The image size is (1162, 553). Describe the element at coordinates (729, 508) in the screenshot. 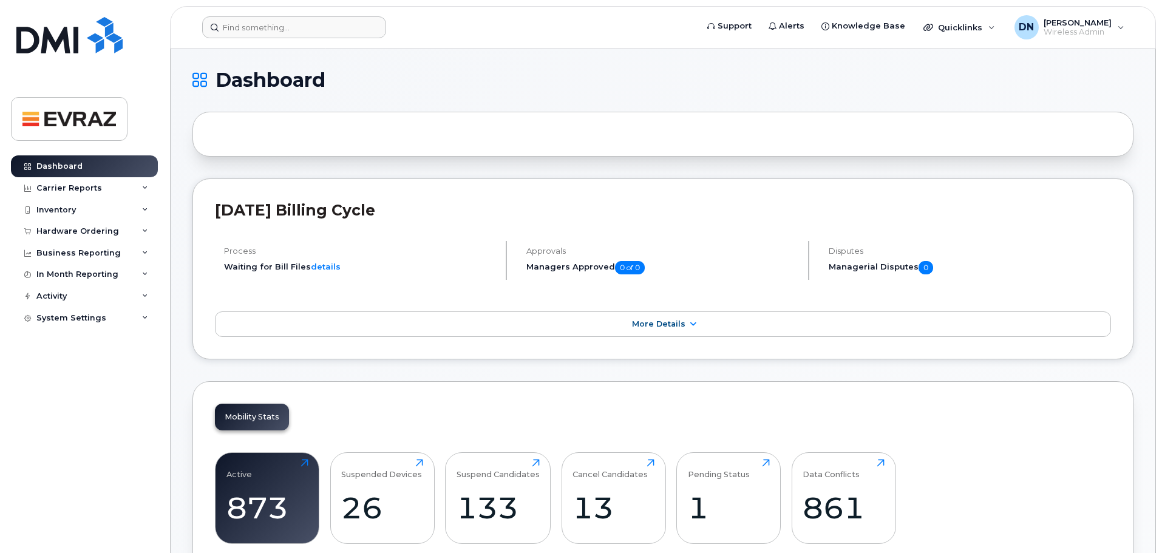

I see `div: 1` at that location.